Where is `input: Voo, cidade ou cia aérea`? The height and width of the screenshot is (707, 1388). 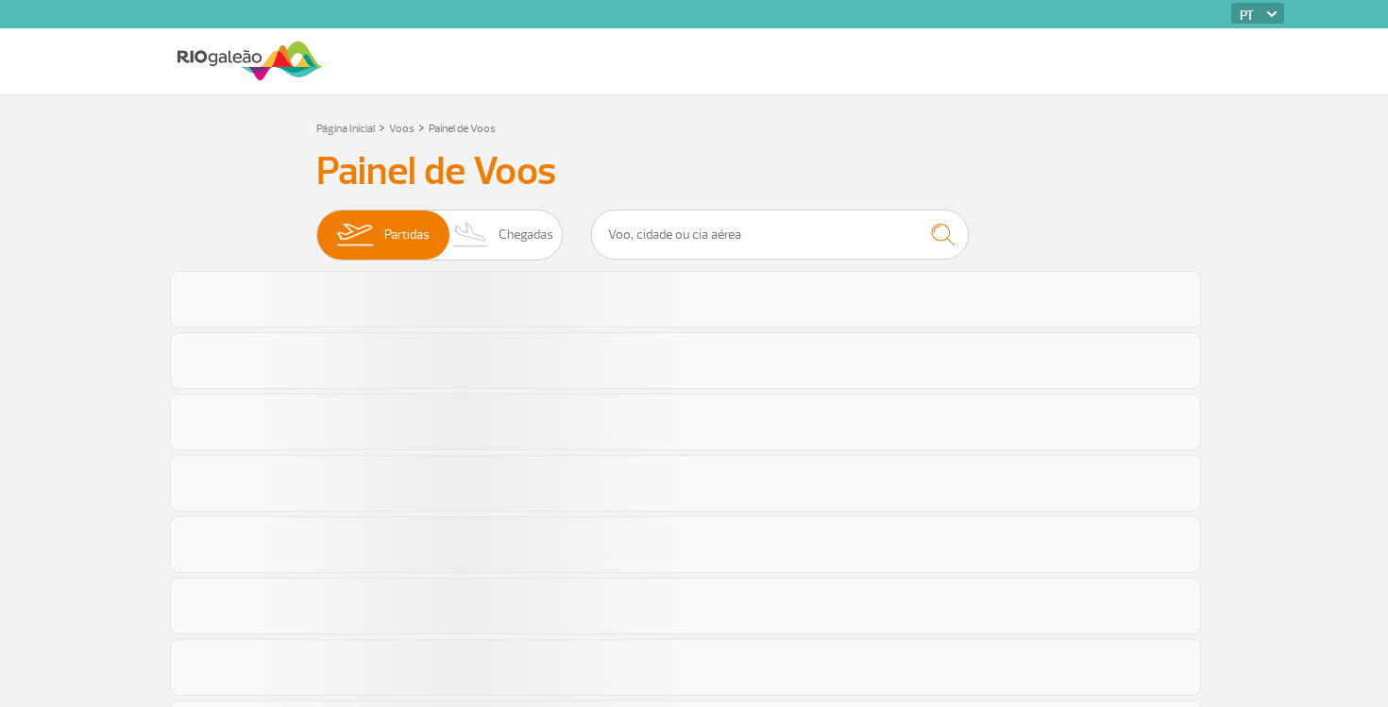
input: Voo, cidade ou cia aérea is located at coordinates (780, 234).